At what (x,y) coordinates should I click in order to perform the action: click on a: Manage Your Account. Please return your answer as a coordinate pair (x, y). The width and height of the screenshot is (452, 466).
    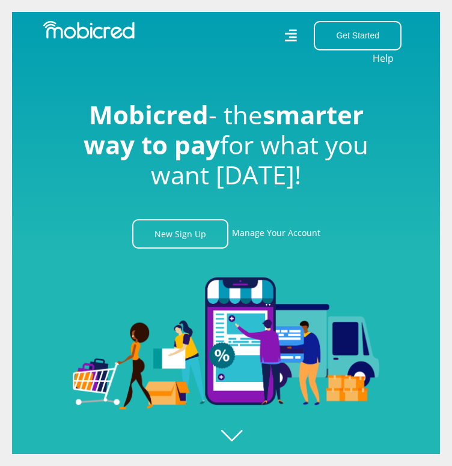
    Looking at the image, I should click on (276, 234).